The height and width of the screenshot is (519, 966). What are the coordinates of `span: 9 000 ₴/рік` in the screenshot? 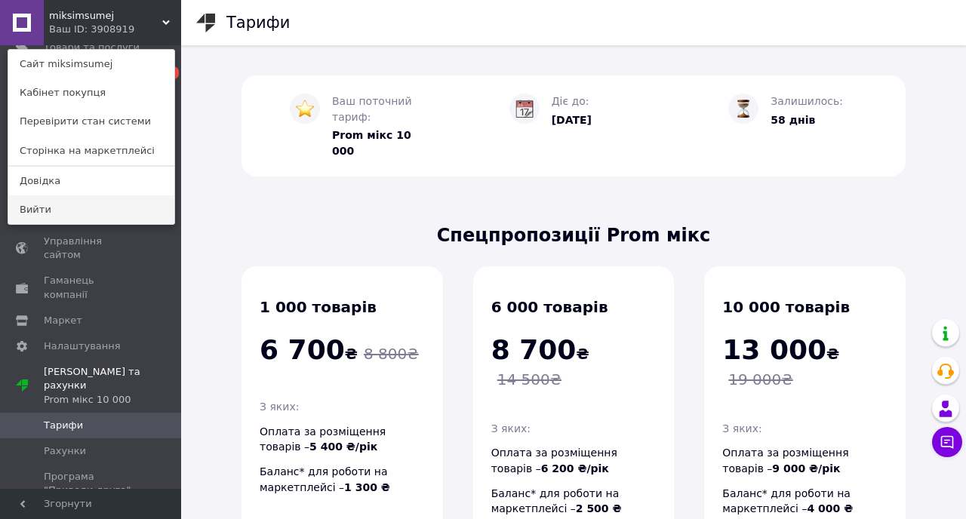 It's located at (806, 468).